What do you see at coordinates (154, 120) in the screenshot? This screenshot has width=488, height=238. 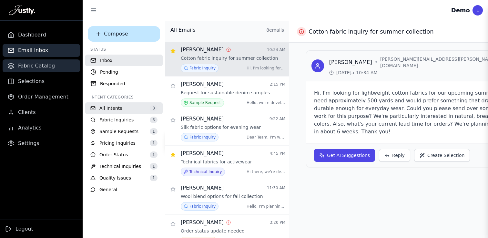 I see `span: 3` at bounding box center [154, 120].